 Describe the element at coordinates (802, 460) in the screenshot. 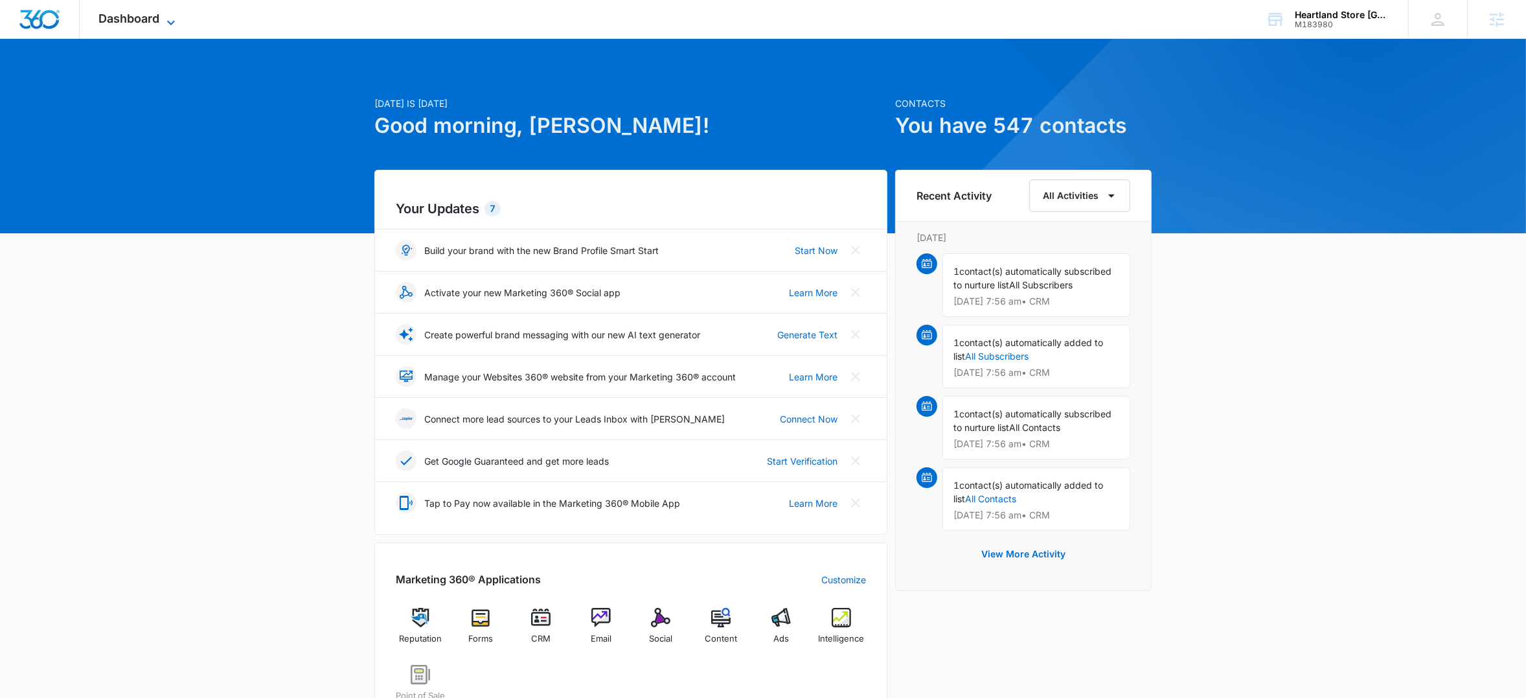

I see `a: Start Verification` at that location.